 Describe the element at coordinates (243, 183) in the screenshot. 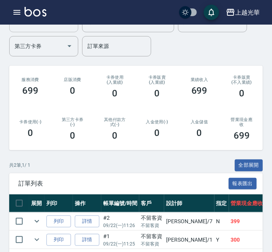

I see `button: 報表匯出` at that location.